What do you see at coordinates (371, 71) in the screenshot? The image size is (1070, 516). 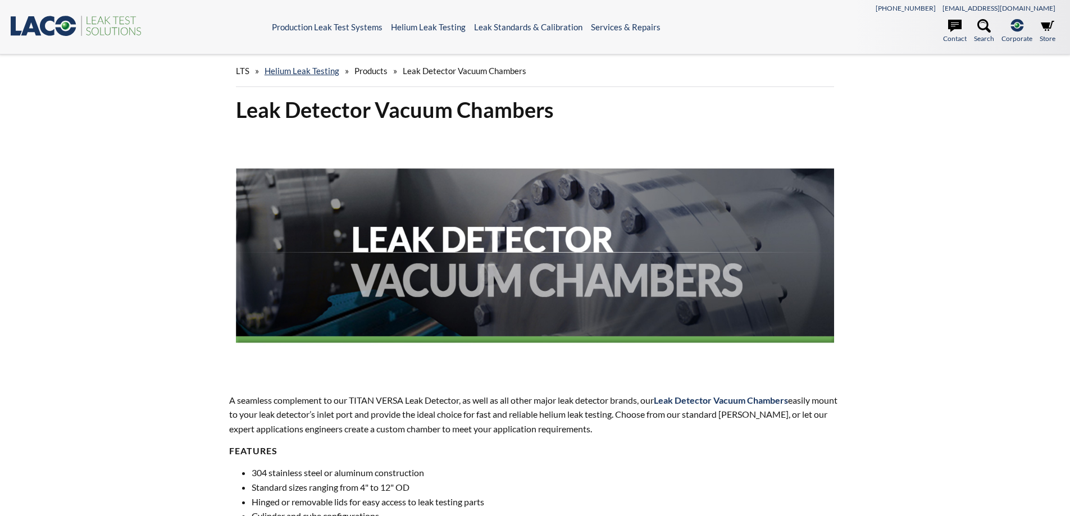 I see `span: Products` at bounding box center [371, 71].